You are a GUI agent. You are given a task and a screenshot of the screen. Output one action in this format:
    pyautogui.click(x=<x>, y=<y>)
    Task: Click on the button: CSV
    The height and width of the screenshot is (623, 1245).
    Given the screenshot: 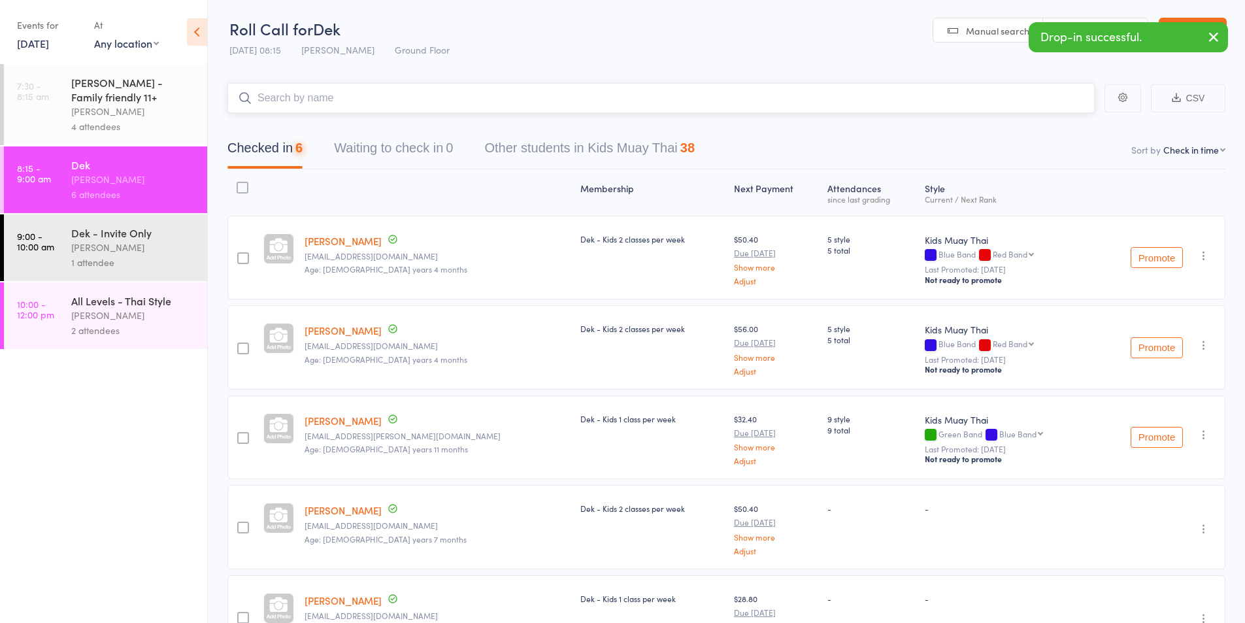 What is the action you would take?
    pyautogui.click(x=1188, y=98)
    